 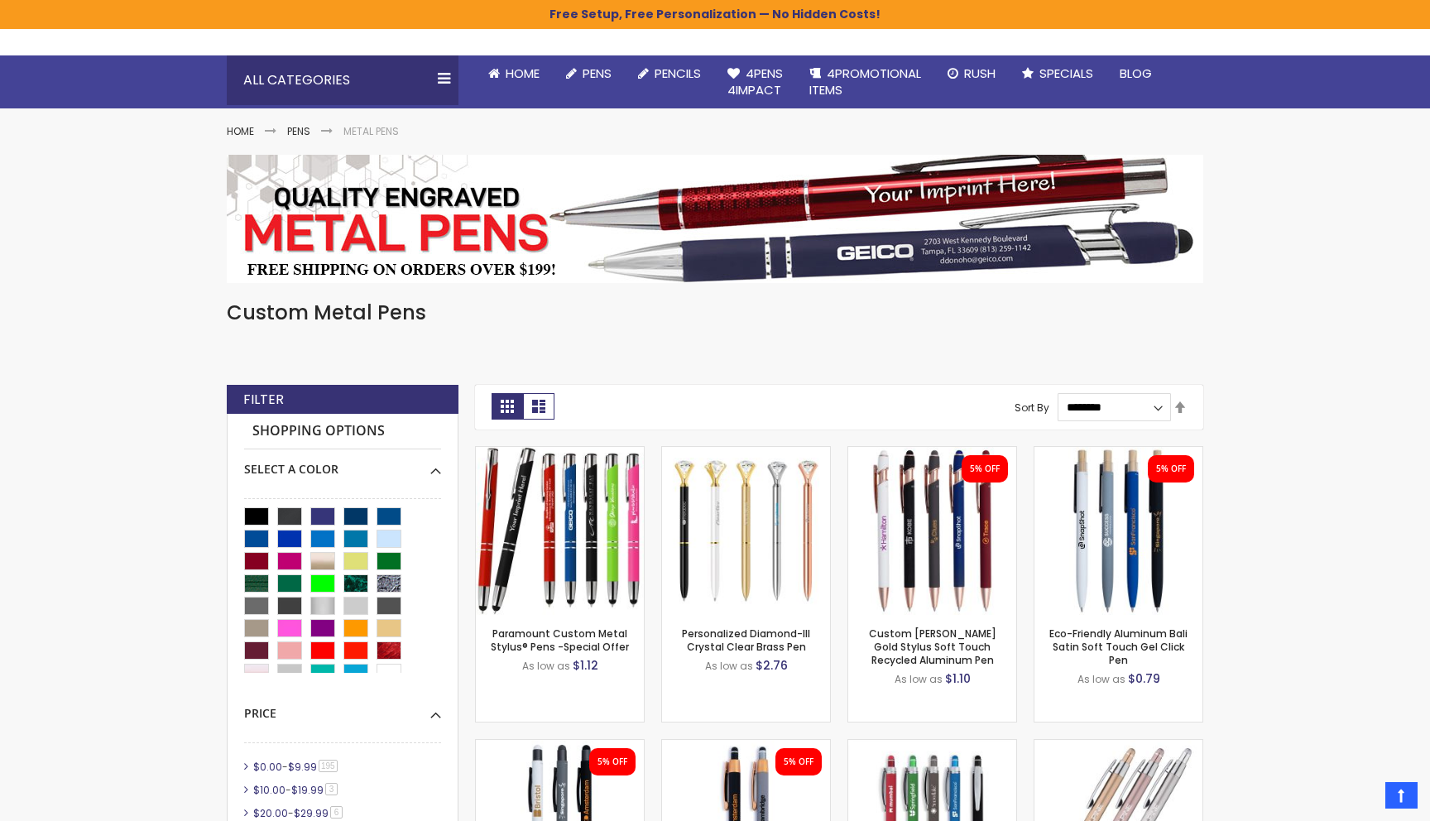 What do you see at coordinates (597, 73) in the screenshot?
I see `span: Pens` at bounding box center [597, 73].